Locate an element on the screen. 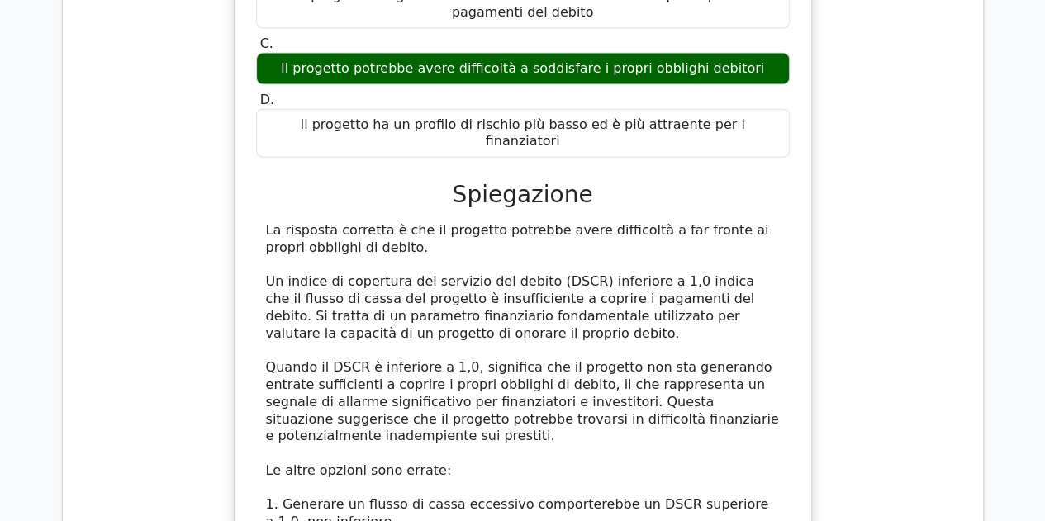  font: D. is located at coordinates (267, 99).